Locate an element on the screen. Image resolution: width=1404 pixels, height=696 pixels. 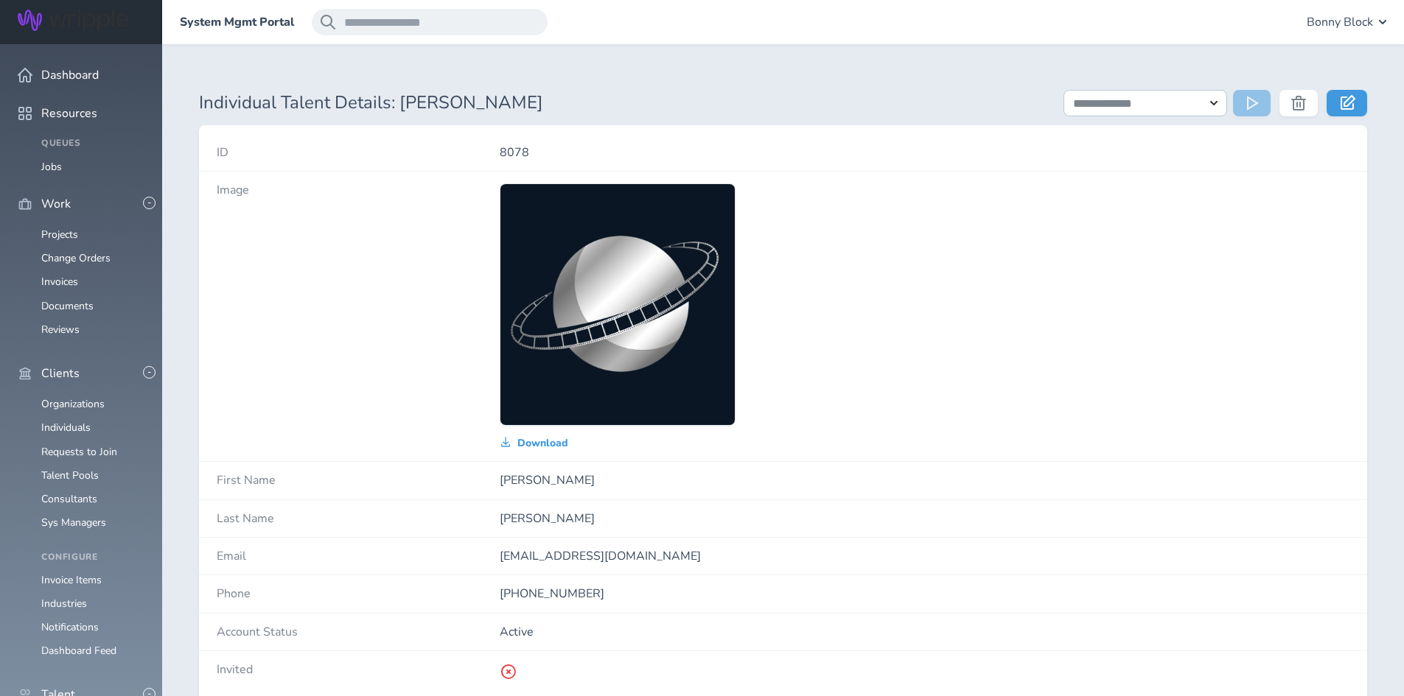
h4: Email is located at coordinates (358, 556).